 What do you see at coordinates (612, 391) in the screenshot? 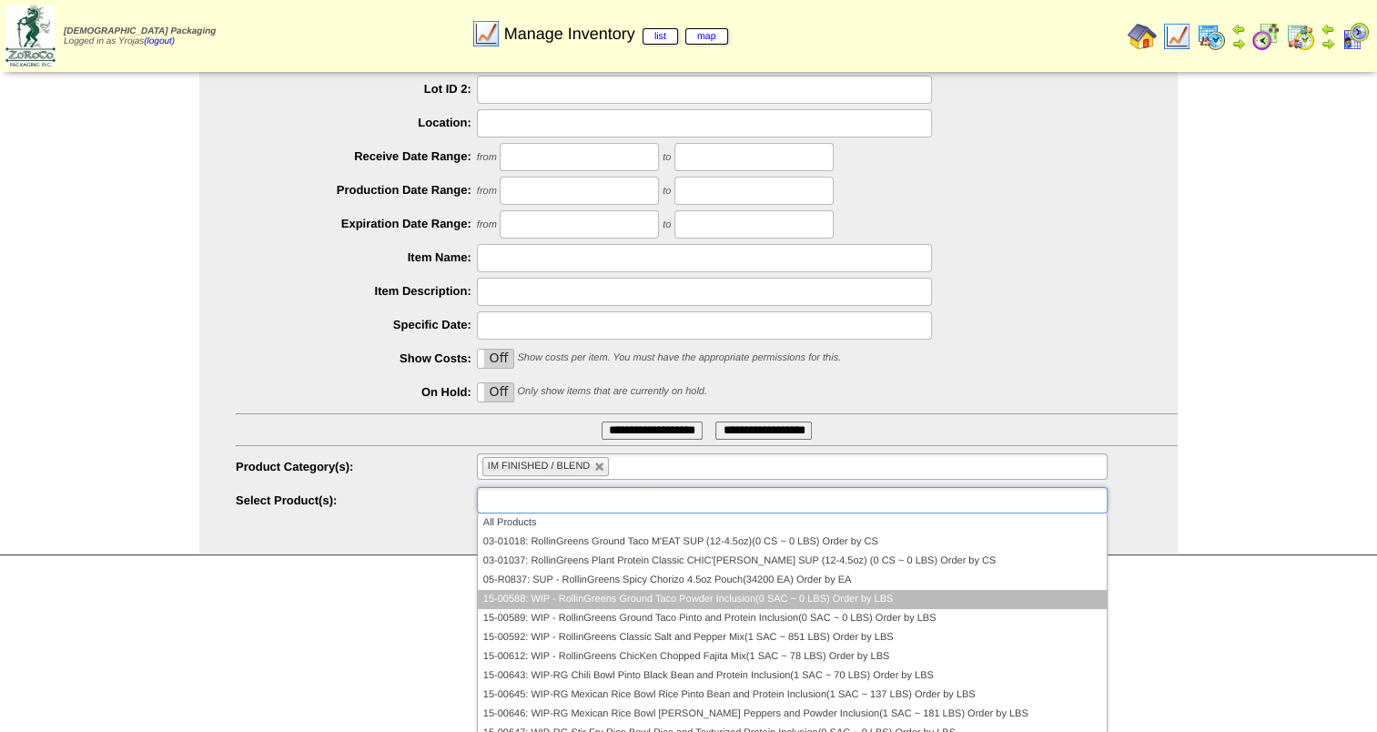
I see `span: Only show items that are currently on hold.` at bounding box center [612, 391].